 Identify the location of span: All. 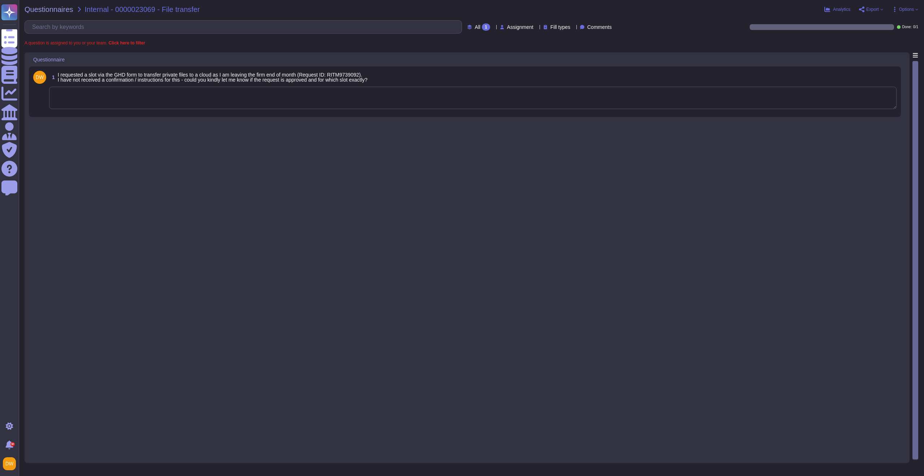
(478, 27).